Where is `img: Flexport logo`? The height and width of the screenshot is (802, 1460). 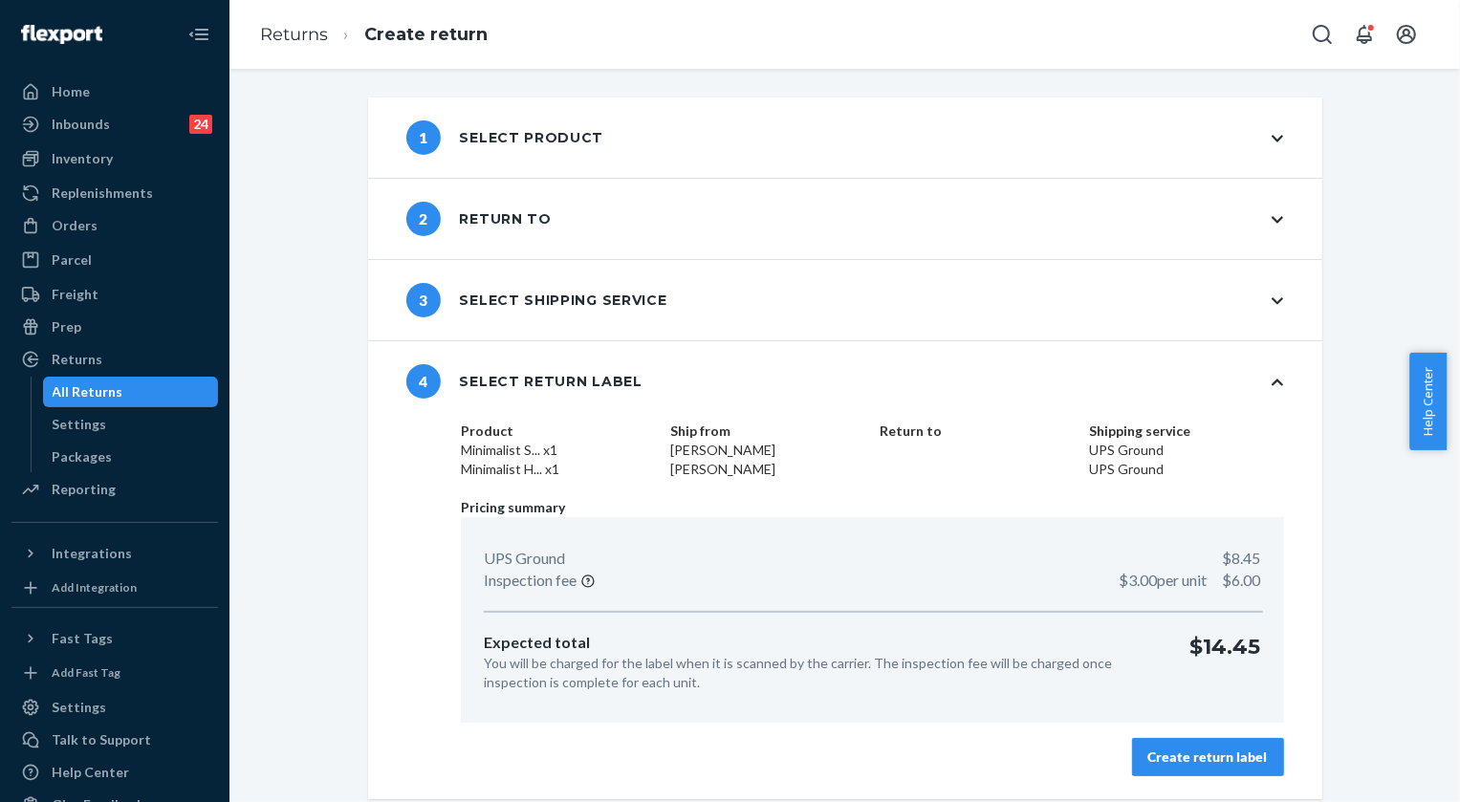 img: Flexport logo is located at coordinates (61, 34).